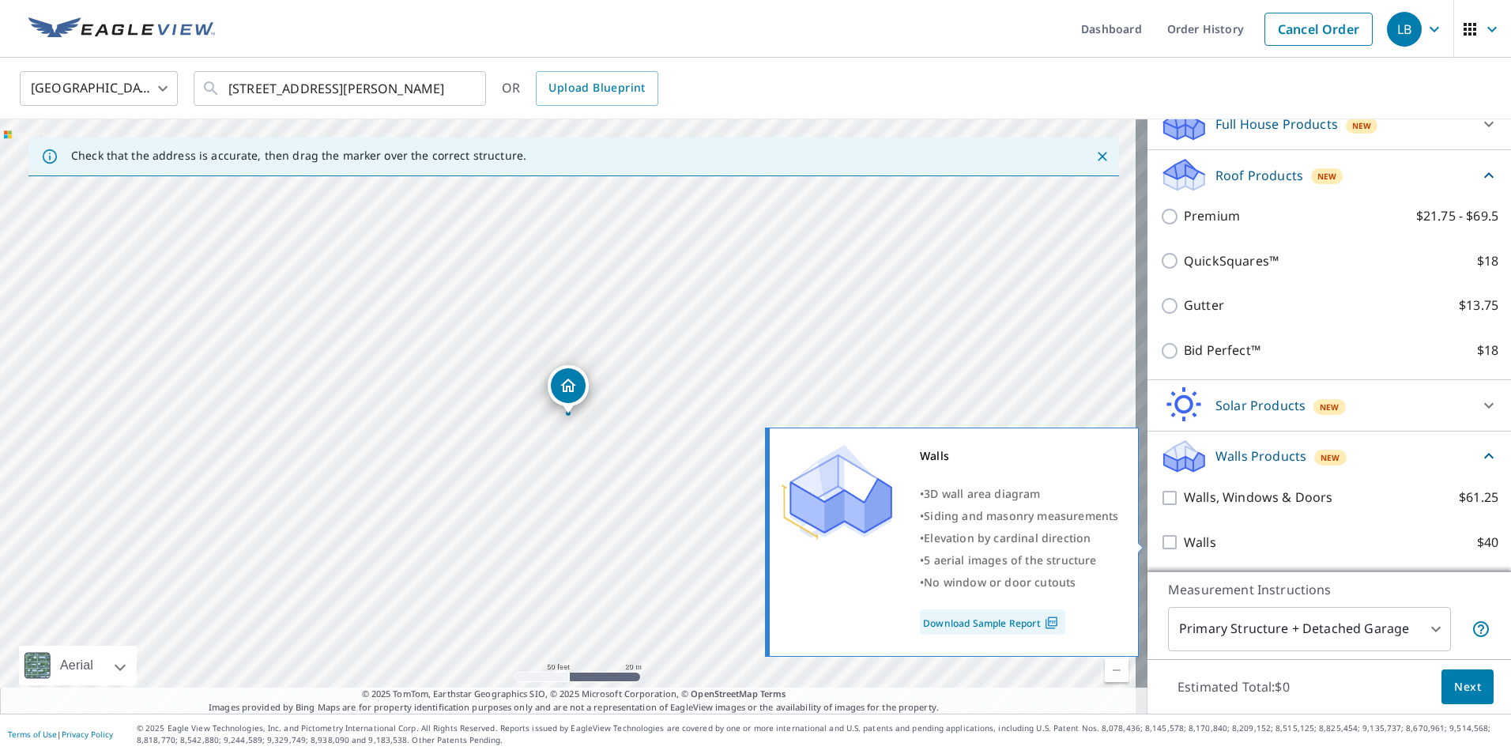 The width and height of the screenshot is (1511, 754). What do you see at coordinates (1019, 456) in the screenshot?
I see `div: Walls` at bounding box center [1019, 456].